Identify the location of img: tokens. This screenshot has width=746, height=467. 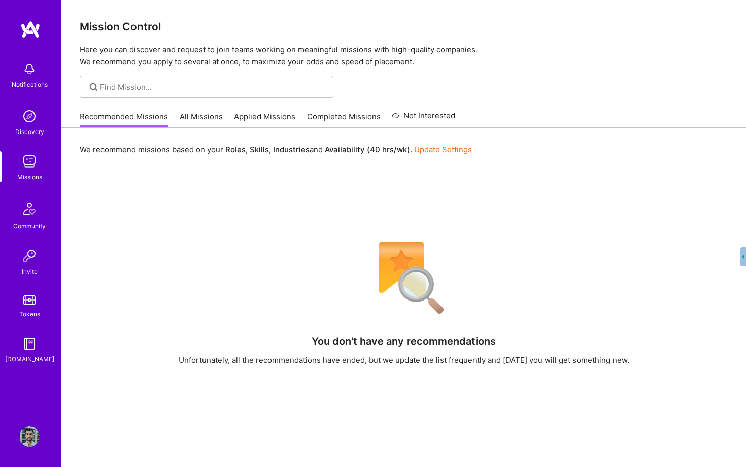
(29, 299).